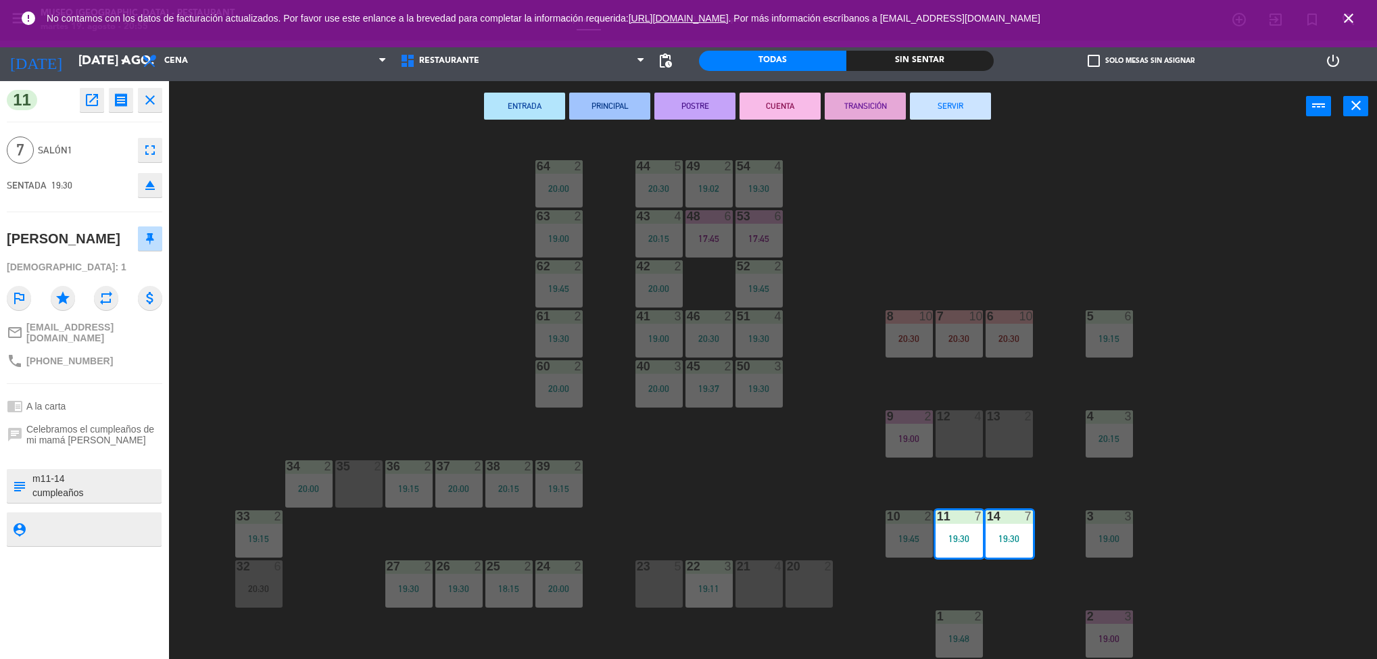 The width and height of the screenshot is (1377, 659). I want to click on div: 19:48, so click(959, 639).